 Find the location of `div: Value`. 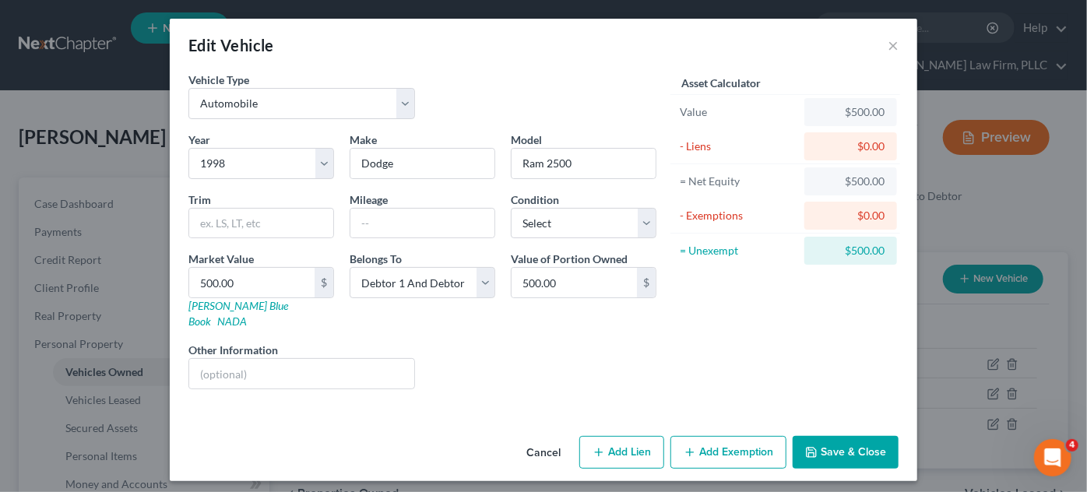

div: Value is located at coordinates (738, 112).